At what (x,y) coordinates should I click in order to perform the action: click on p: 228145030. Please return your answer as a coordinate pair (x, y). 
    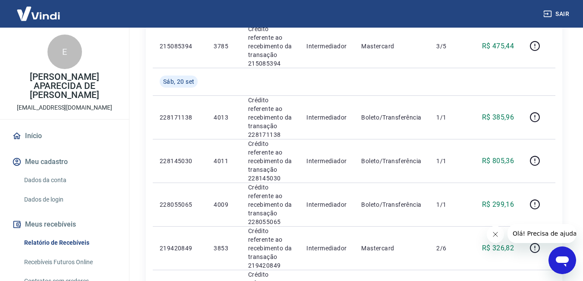
    Looking at the image, I should click on (180, 161).